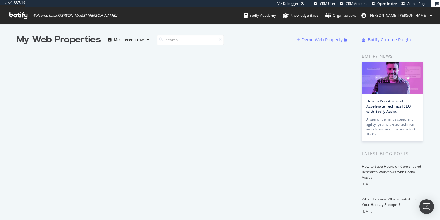  What do you see at coordinates (391, 172) in the screenshot?
I see `a: How to Save Hours on Content and Research Workflows with Botify Assist` at bounding box center [391, 172].